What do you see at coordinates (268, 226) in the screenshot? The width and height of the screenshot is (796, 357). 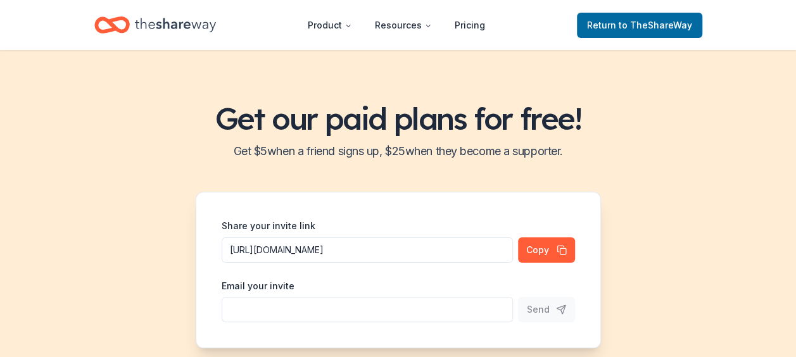 I see `label: Share your invite link` at bounding box center [268, 226].